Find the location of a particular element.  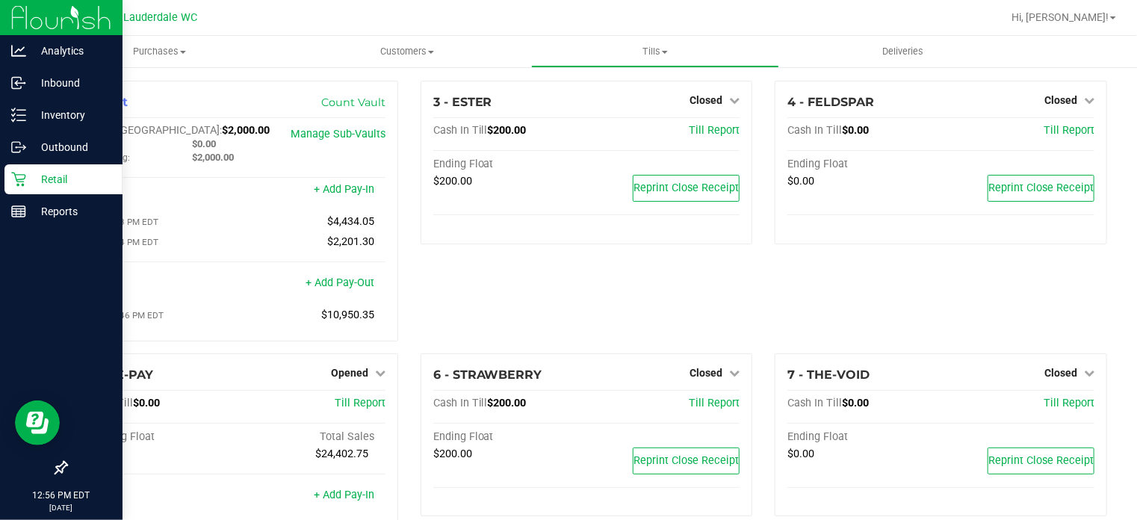

div: Beginning Float is located at coordinates (155, 437).